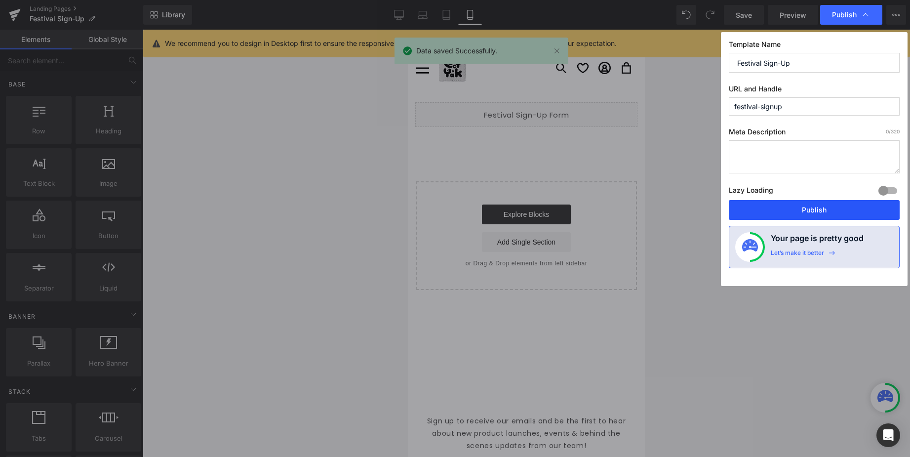 Image resolution: width=910 pixels, height=457 pixels. What do you see at coordinates (888, 435) in the screenshot?
I see `div: Open Intercom Messenger` at bounding box center [888, 435].